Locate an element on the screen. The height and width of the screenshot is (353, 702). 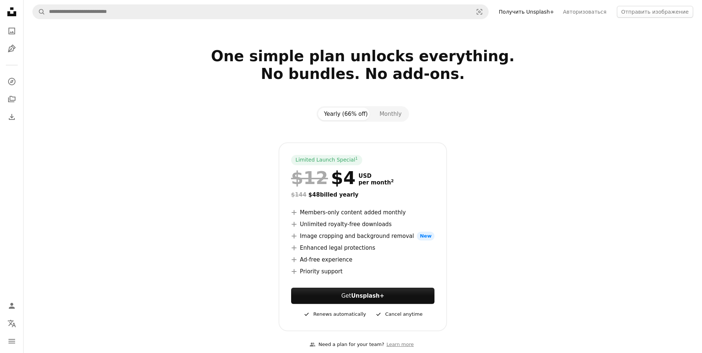
a: Фотографии is located at coordinates (12, 31).